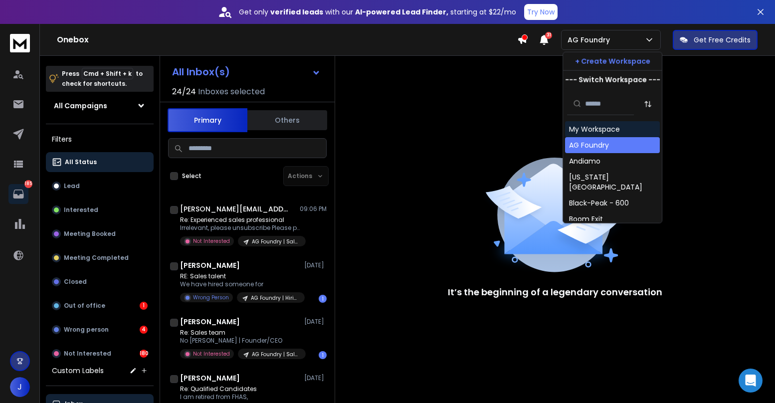 The image size is (775, 403). What do you see at coordinates (595, 129) in the screenshot?
I see `div: My Workspace` at bounding box center [595, 129].